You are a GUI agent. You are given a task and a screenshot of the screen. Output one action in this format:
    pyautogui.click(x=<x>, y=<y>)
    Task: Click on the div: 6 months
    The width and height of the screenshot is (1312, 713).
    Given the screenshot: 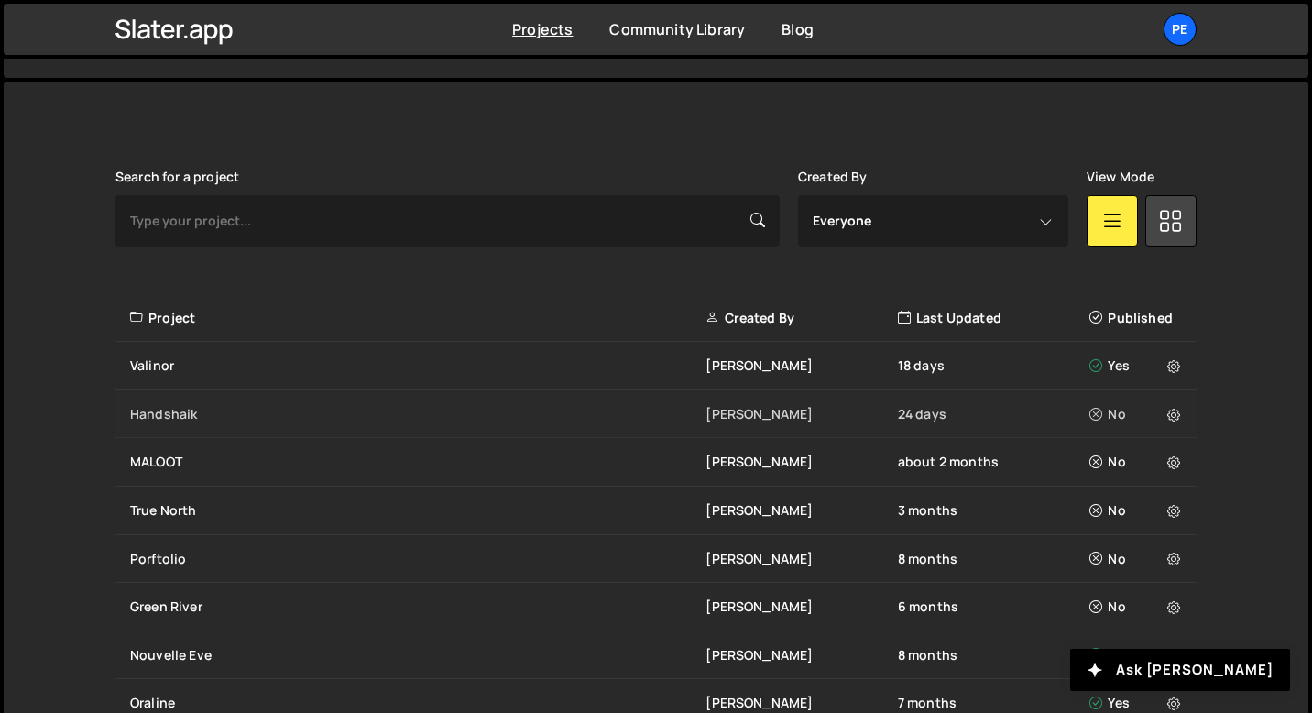 What is the action you would take?
    pyautogui.click(x=994, y=607)
    